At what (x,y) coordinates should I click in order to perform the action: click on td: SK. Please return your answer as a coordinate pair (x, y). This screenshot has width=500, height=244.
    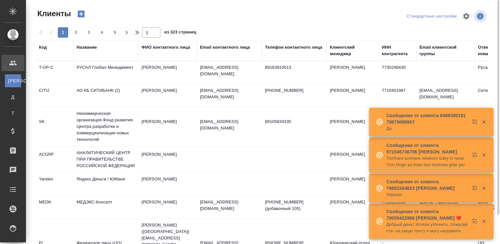
    Looking at the image, I should click on (55, 127).